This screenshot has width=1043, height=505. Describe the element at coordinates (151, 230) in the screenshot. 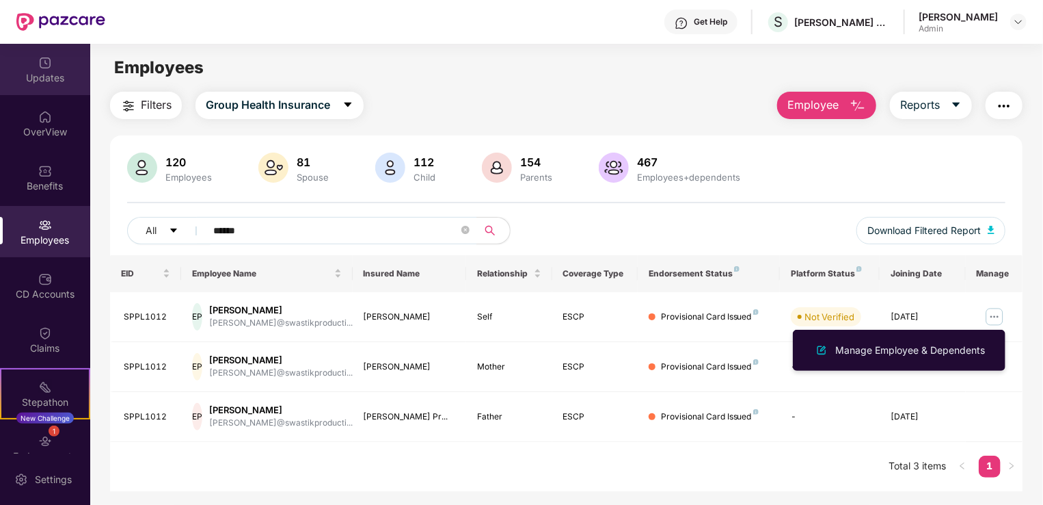

I see `span: All` at that location.